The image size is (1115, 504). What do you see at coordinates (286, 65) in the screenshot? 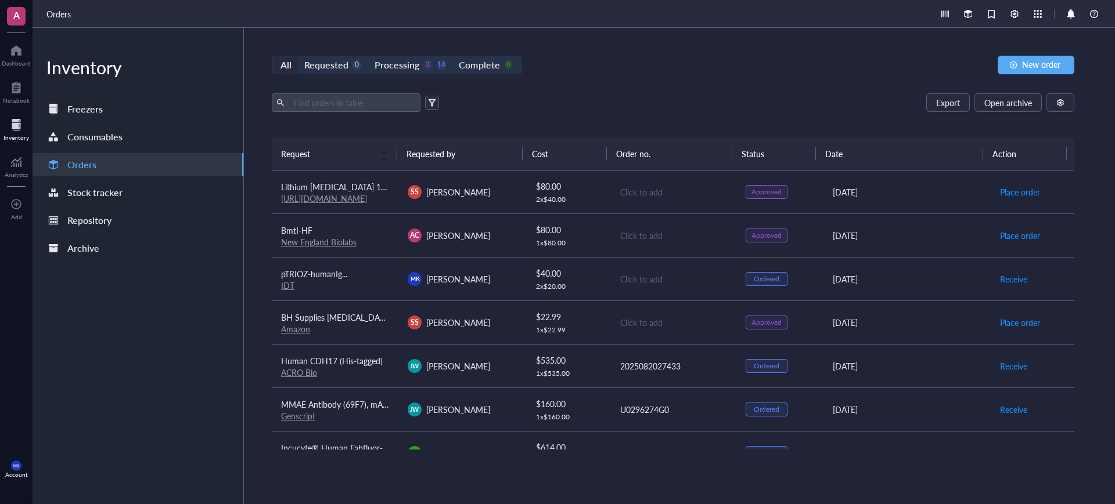
I see `div: All` at bounding box center [286, 65].